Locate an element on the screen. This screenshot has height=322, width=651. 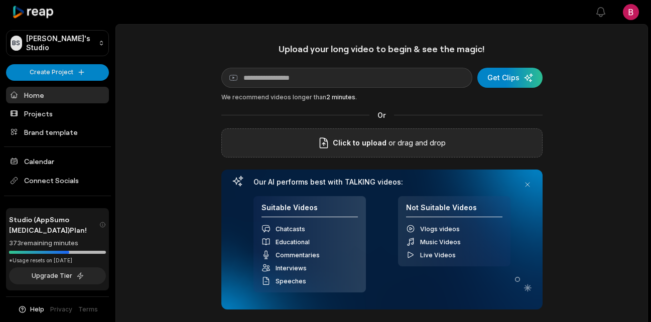
span: Live Videos is located at coordinates (438, 255).